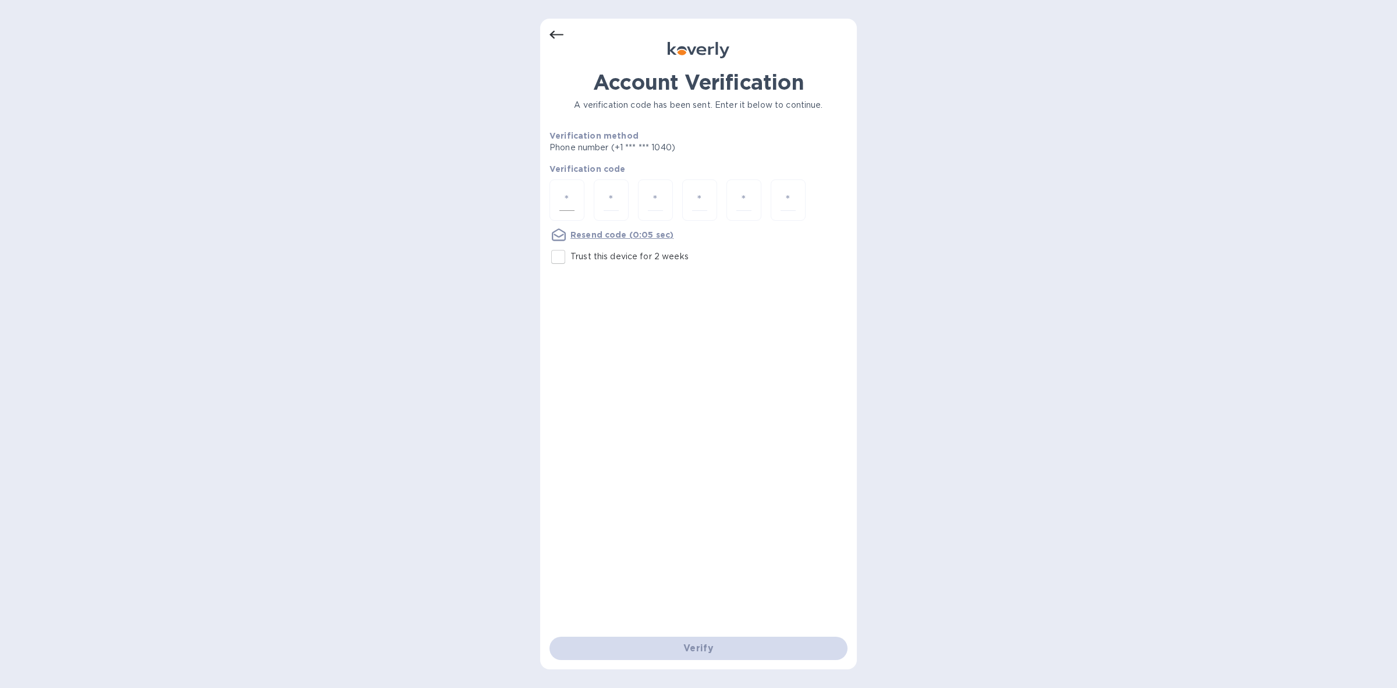  What do you see at coordinates (594, 136) in the screenshot?
I see `b: Verification method` at bounding box center [594, 136].